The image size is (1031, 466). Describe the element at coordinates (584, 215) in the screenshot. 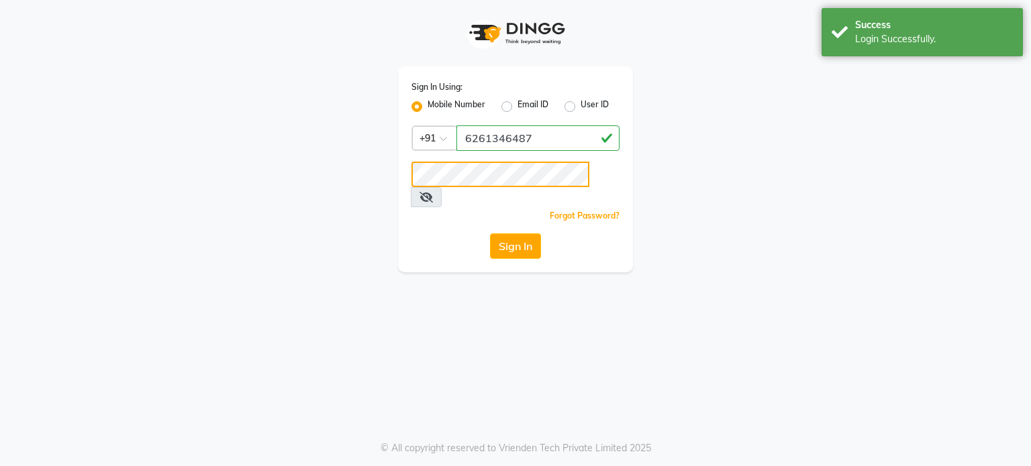

I see `a: Forgot Password?` at that location.